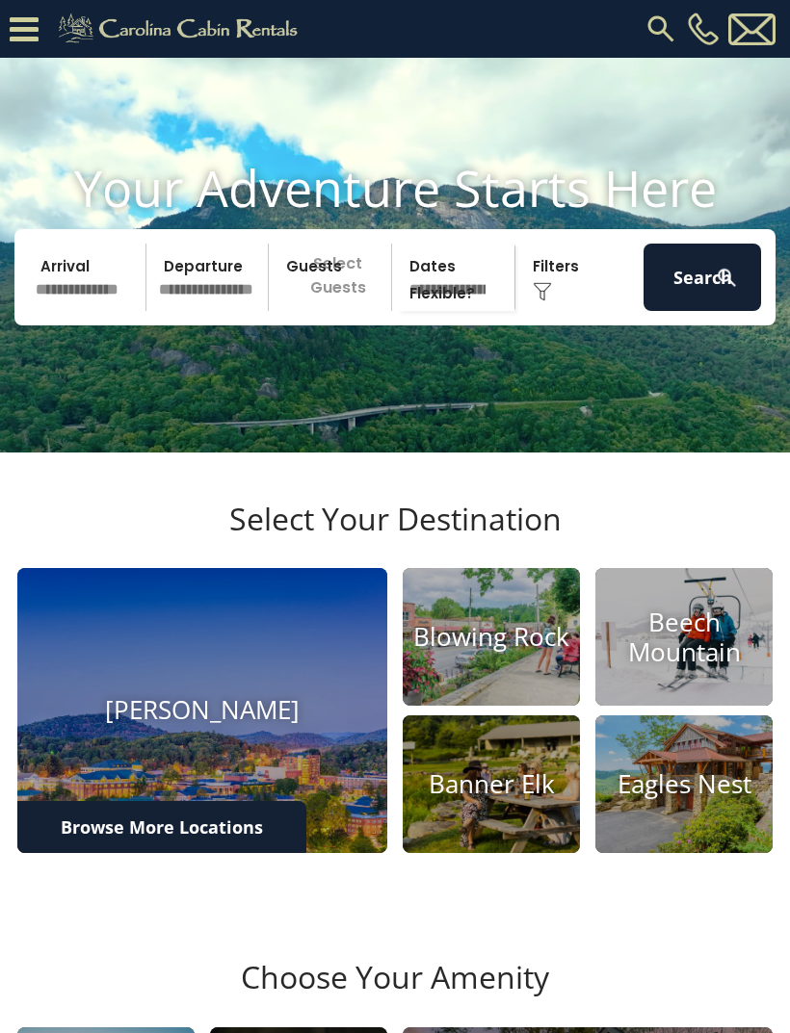 The height and width of the screenshot is (1033, 790). What do you see at coordinates (684, 784) in the screenshot?
I see `h4: Eagles Nest` at bounding box center [684, 784].